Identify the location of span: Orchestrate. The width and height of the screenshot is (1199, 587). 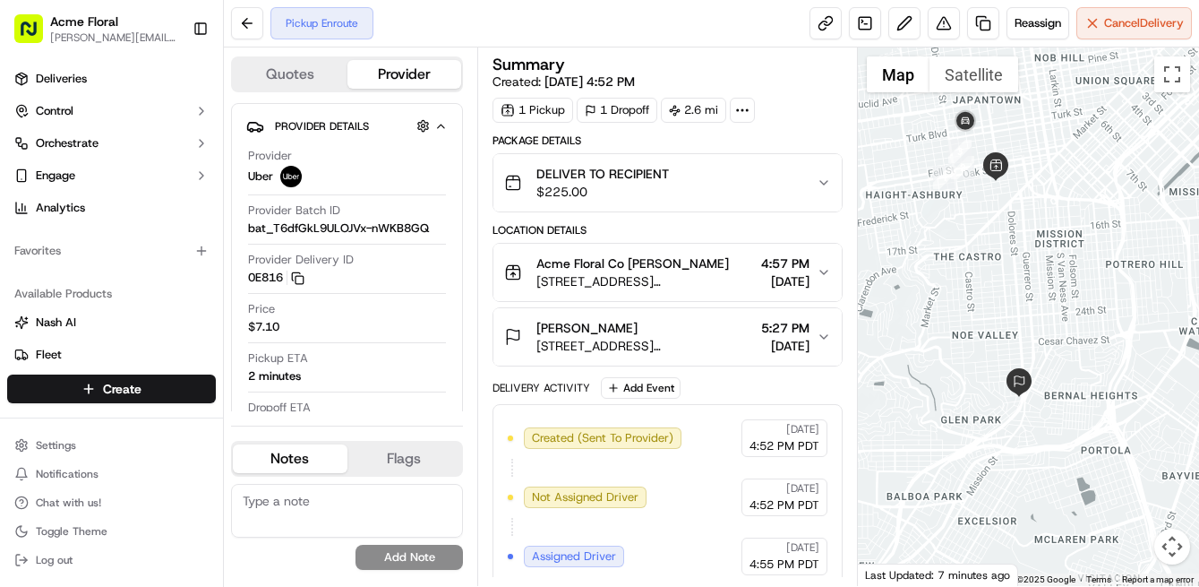
(67, 143).